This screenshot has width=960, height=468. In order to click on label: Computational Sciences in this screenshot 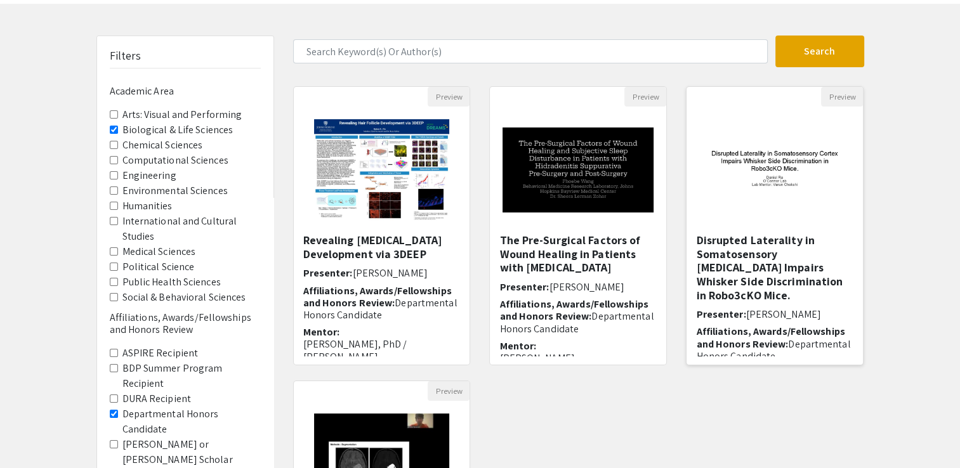, I will do `click(175, 160)`.